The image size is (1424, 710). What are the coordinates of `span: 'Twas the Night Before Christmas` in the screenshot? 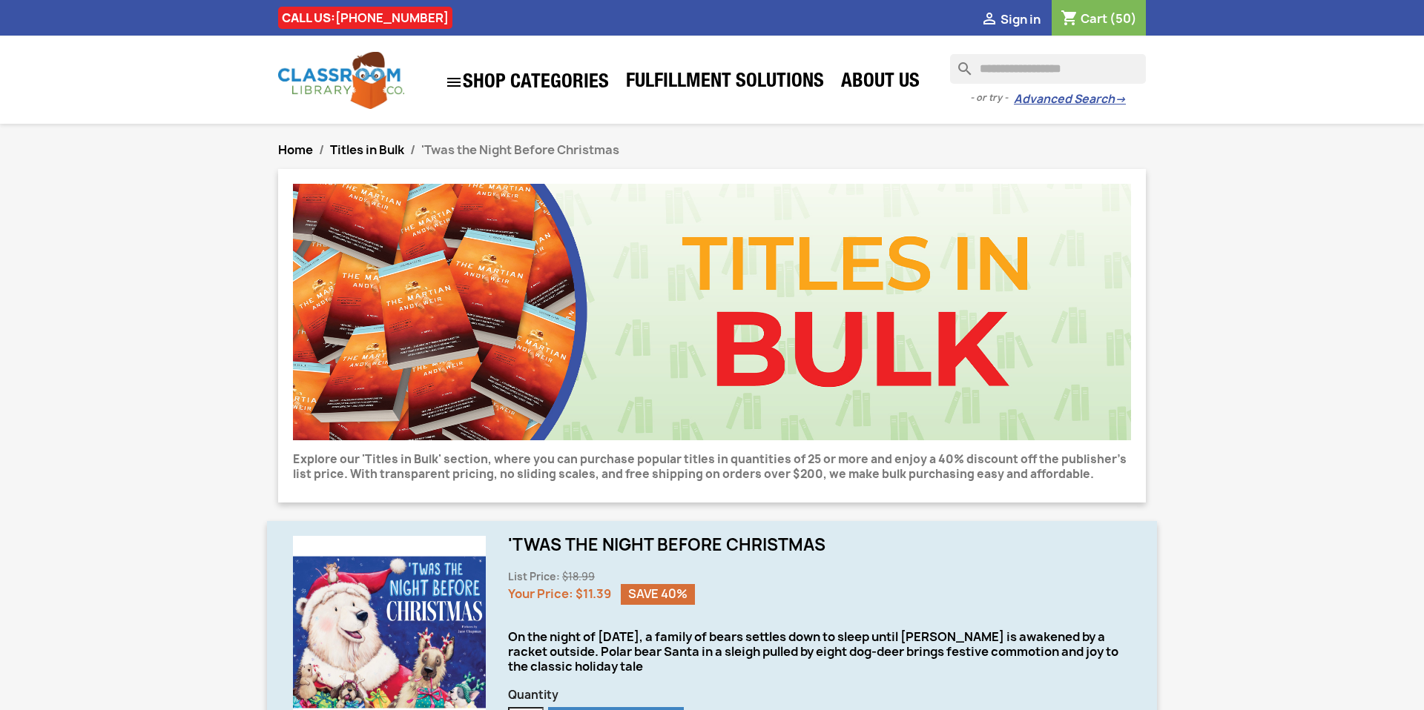 It's located at (520, 150).